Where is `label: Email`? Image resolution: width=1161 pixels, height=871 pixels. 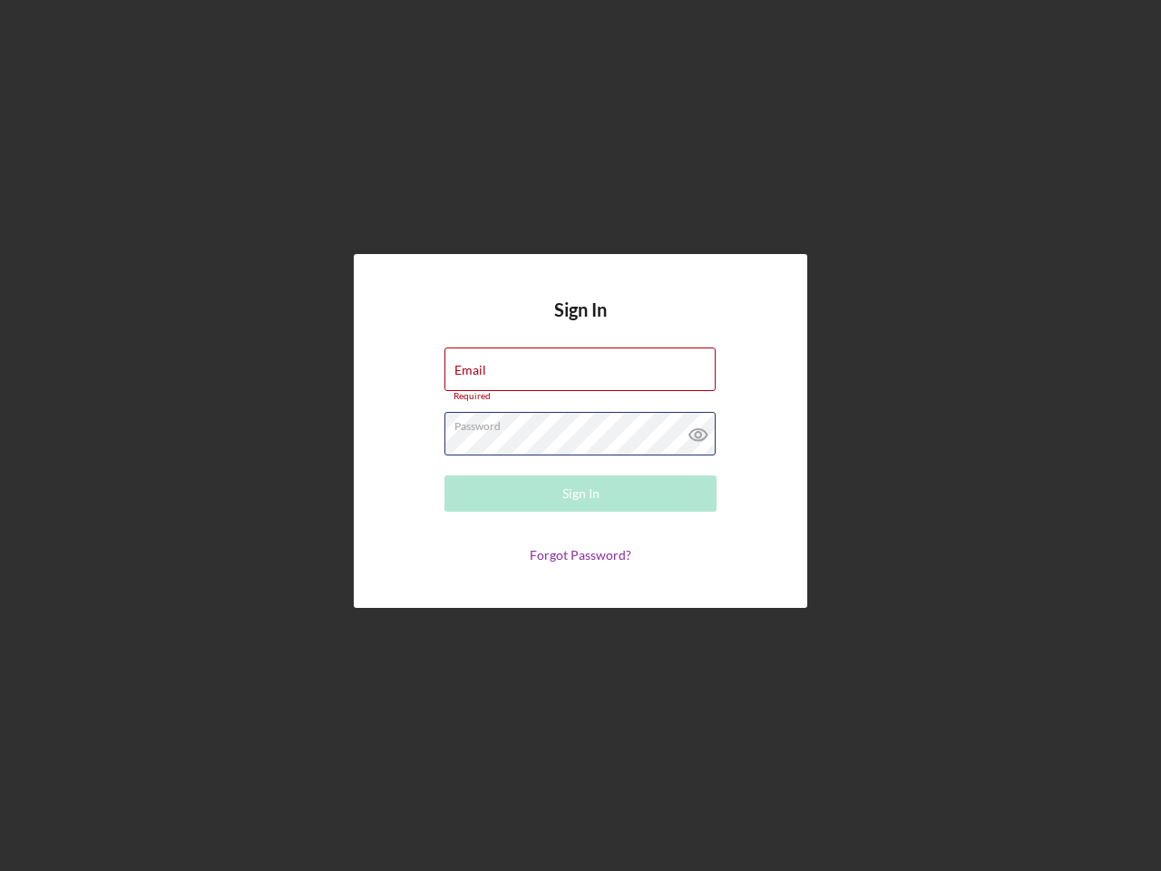
label: Email is located at coordinates (470, 370).